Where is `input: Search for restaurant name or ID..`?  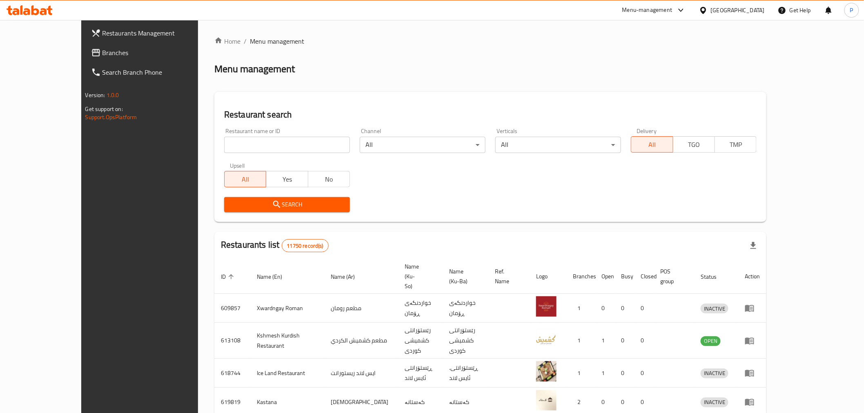
input: Search for restaurant name or ID.. is located at coordinates (287, 145).